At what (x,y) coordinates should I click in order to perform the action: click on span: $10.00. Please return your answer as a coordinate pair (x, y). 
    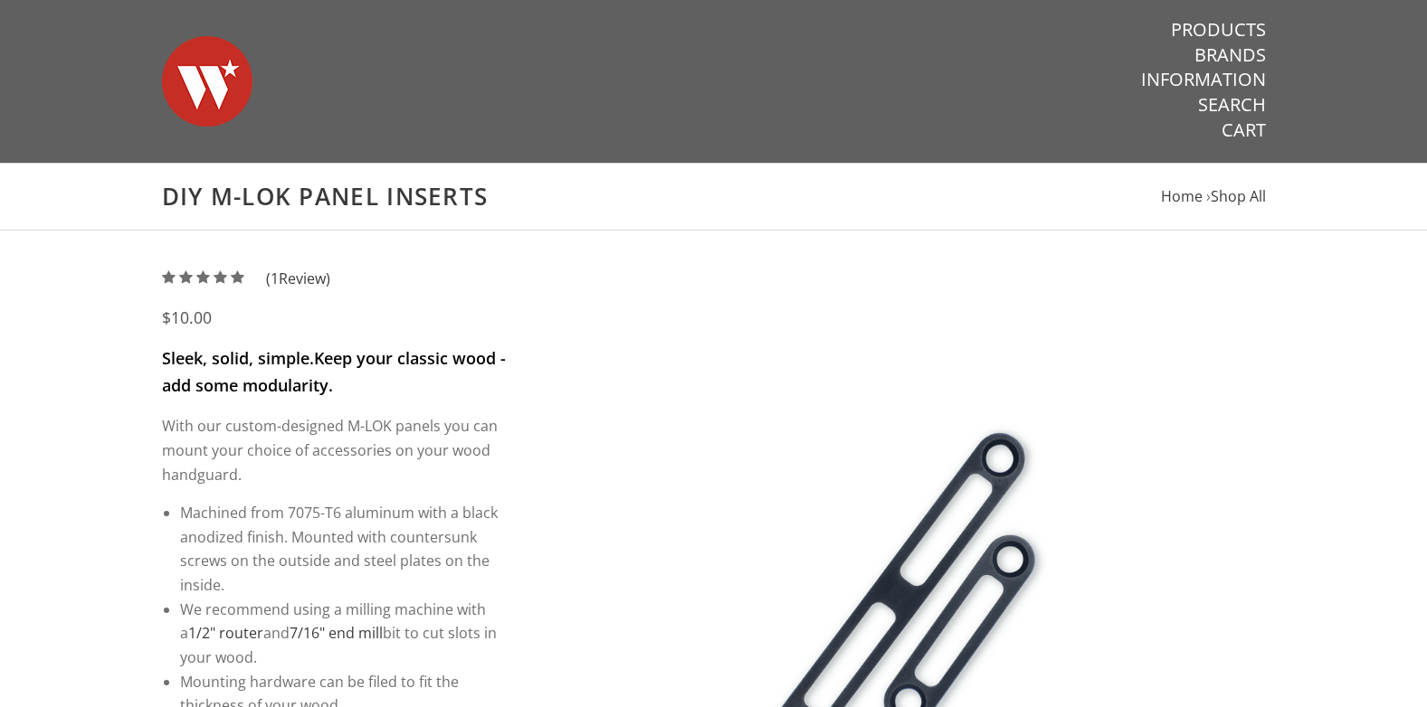
    Looking at the image, I should click on (186, 318).